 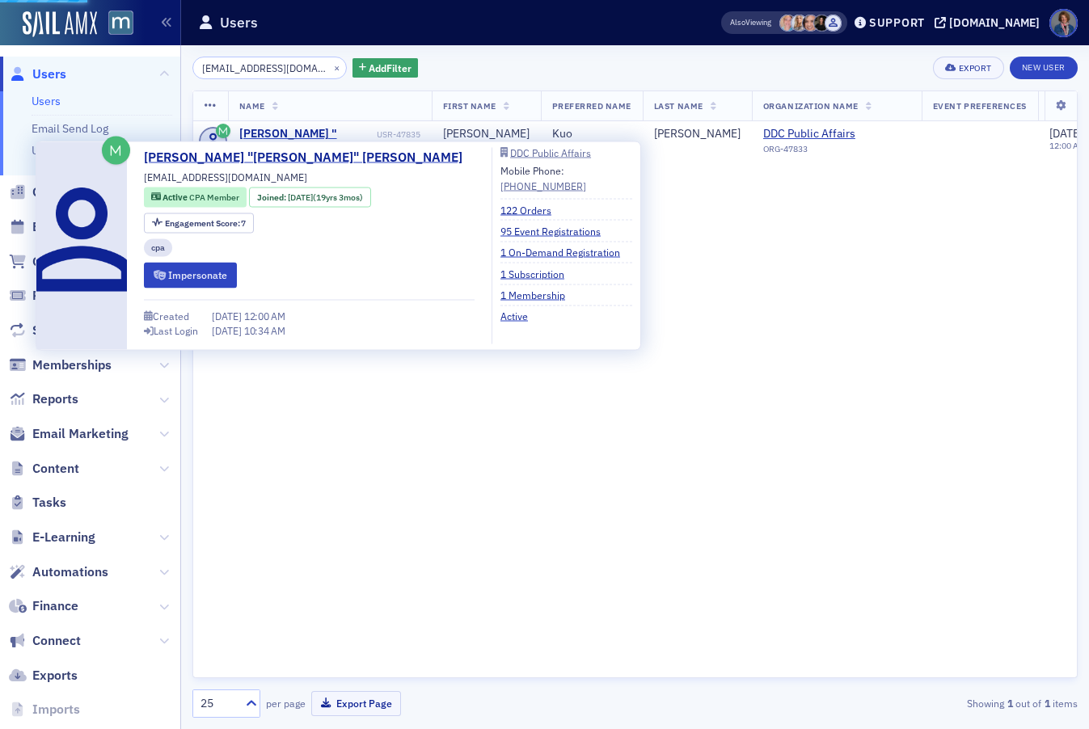 What do you see at coordinates (556, 230) in the screenshot?
I see `a: 95 Event Registrations` at bounding box center [556, 230].